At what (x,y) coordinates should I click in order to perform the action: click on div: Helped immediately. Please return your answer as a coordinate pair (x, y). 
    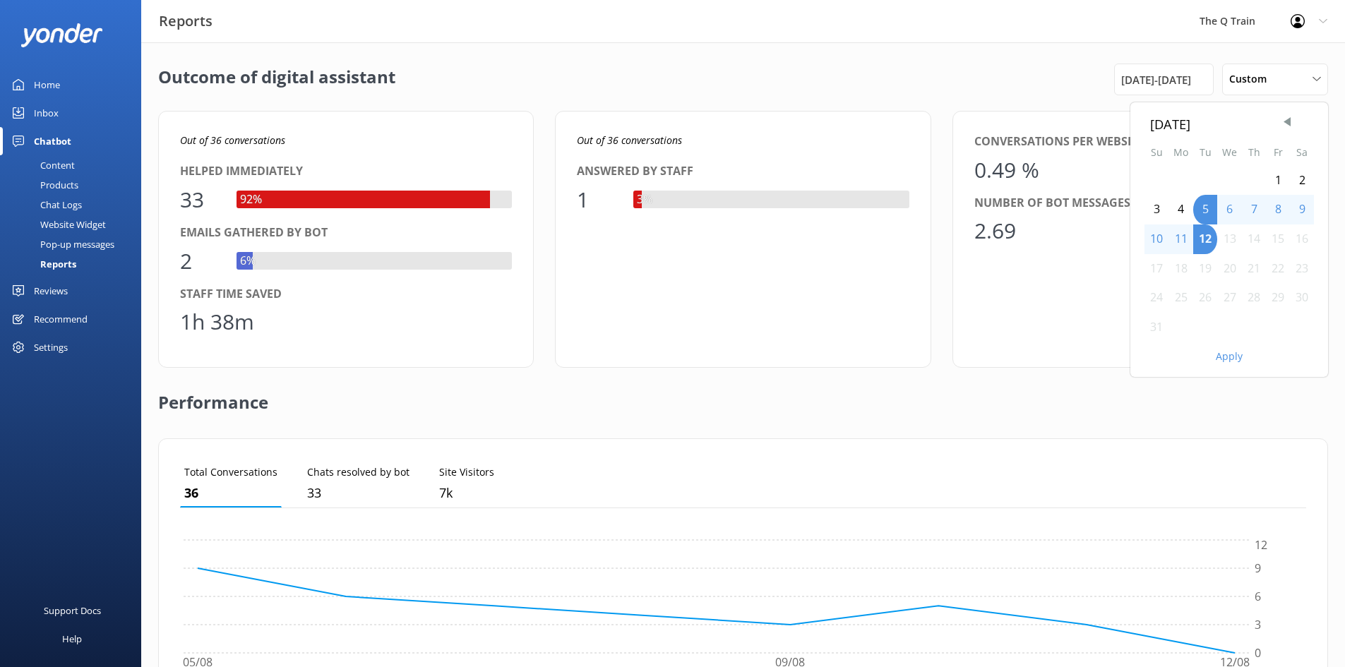
    Looking at the image, I should click on (346, 172).